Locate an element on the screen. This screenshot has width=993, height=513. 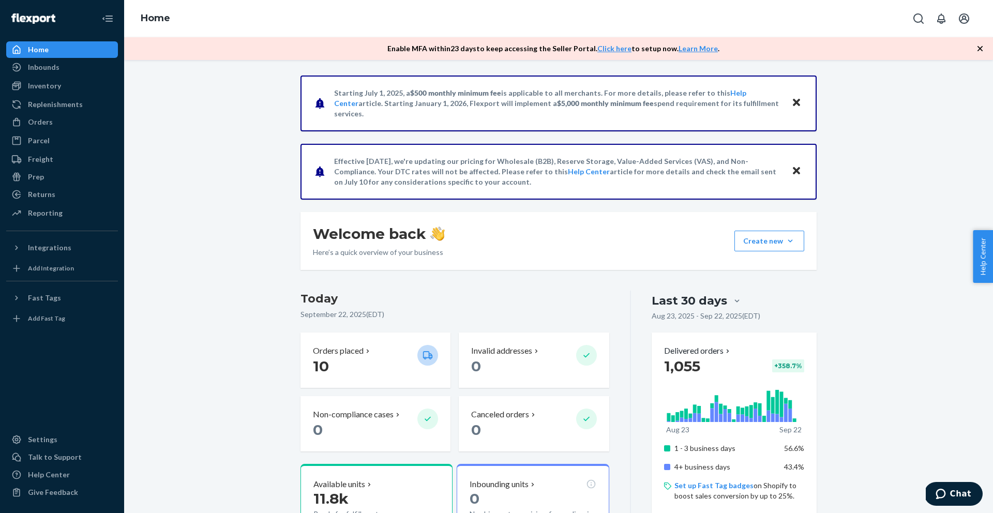
div: Inbounds is located at coordinates (43, 67).